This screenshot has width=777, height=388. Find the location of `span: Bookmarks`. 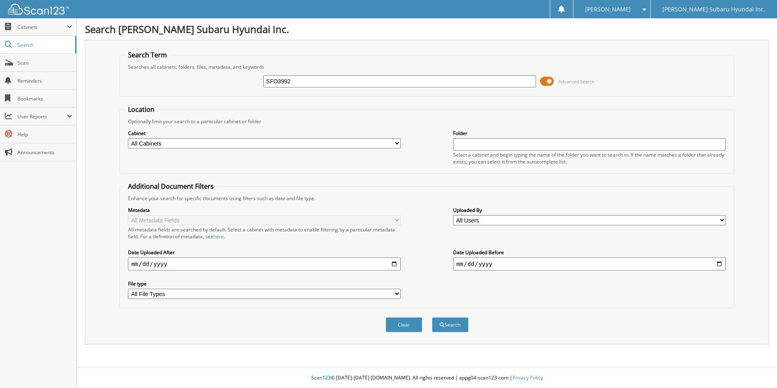

span: Bookmarks is located at coordinates (45, 98).